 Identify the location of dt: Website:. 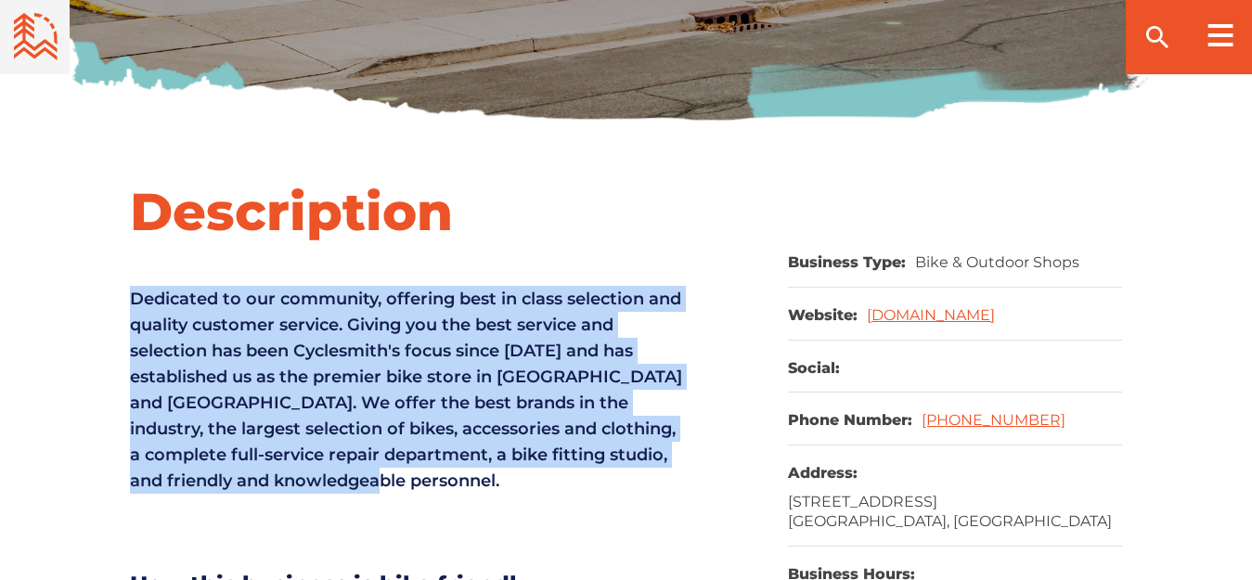
(822, 316).